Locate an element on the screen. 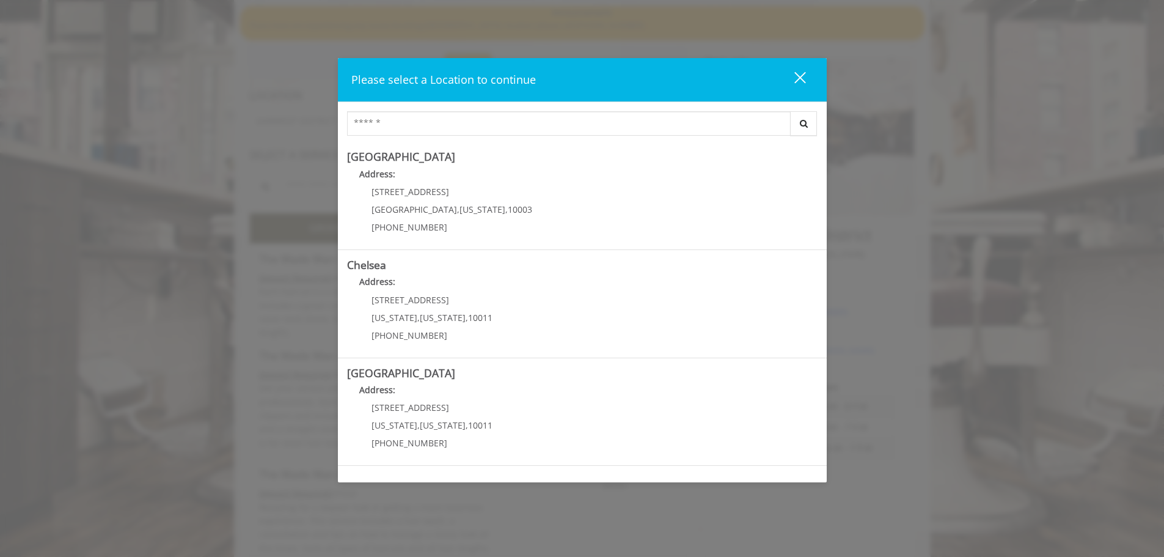 This screenshot has height=557, width=1164. b: Flatiron is located at coordinates (366, 480).